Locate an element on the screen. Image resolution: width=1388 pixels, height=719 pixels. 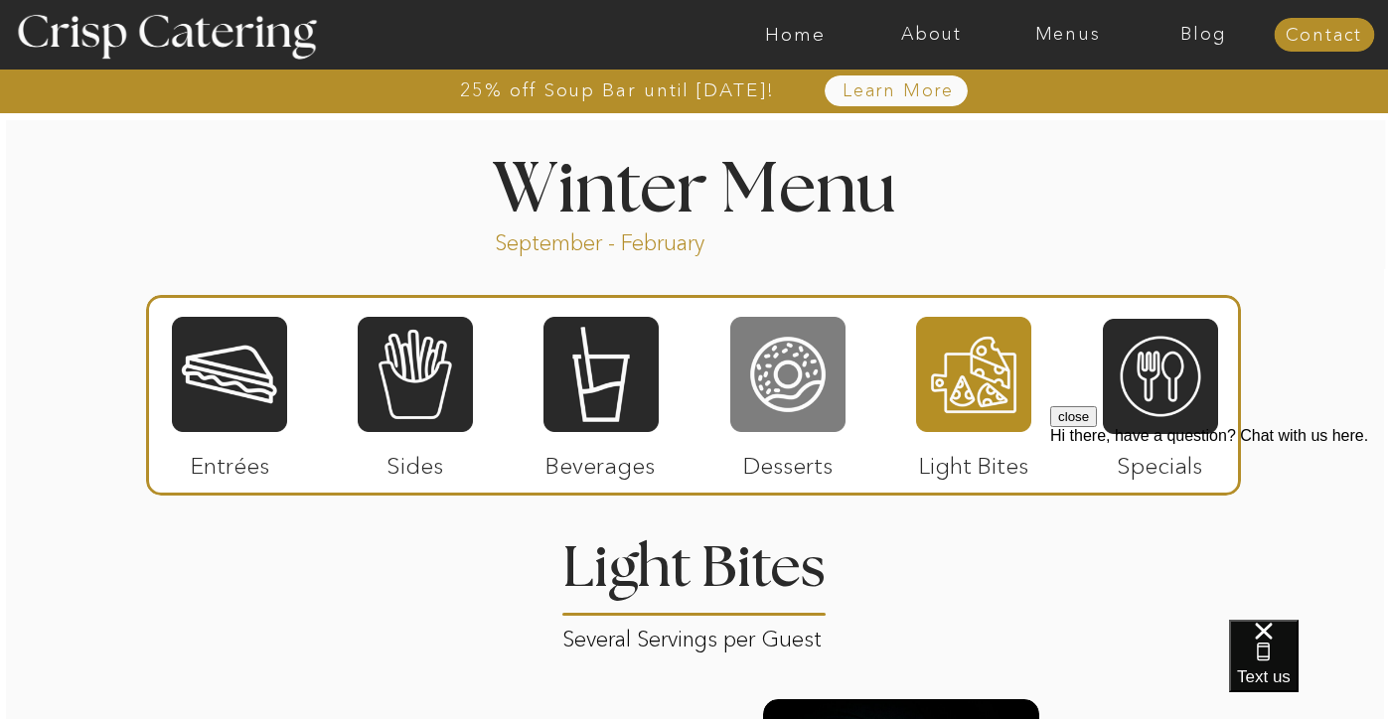
h2: Light Bites is located at coordinates (694, 559).